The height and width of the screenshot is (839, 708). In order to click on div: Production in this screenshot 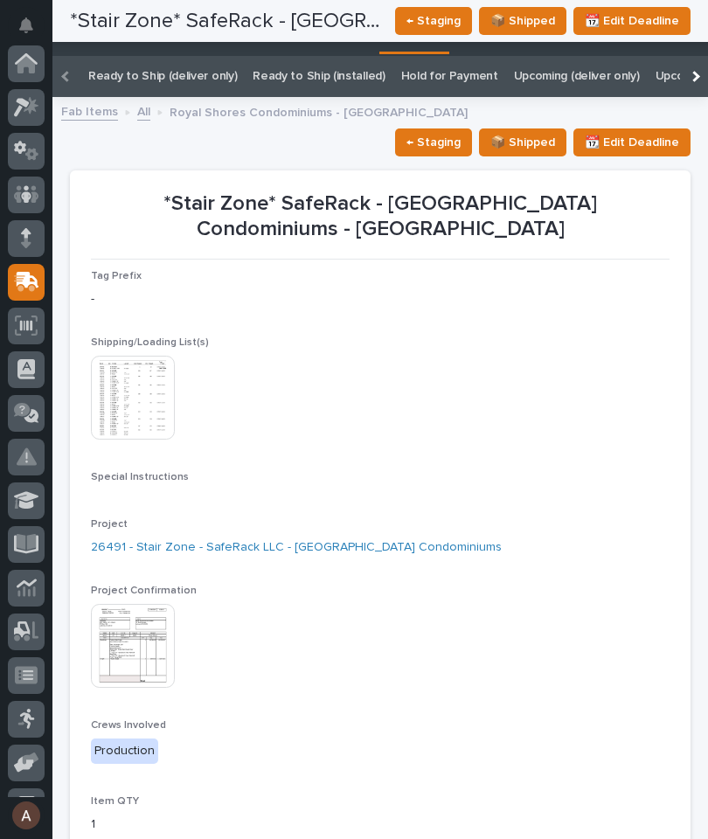, I will do `click(124, 750)`.